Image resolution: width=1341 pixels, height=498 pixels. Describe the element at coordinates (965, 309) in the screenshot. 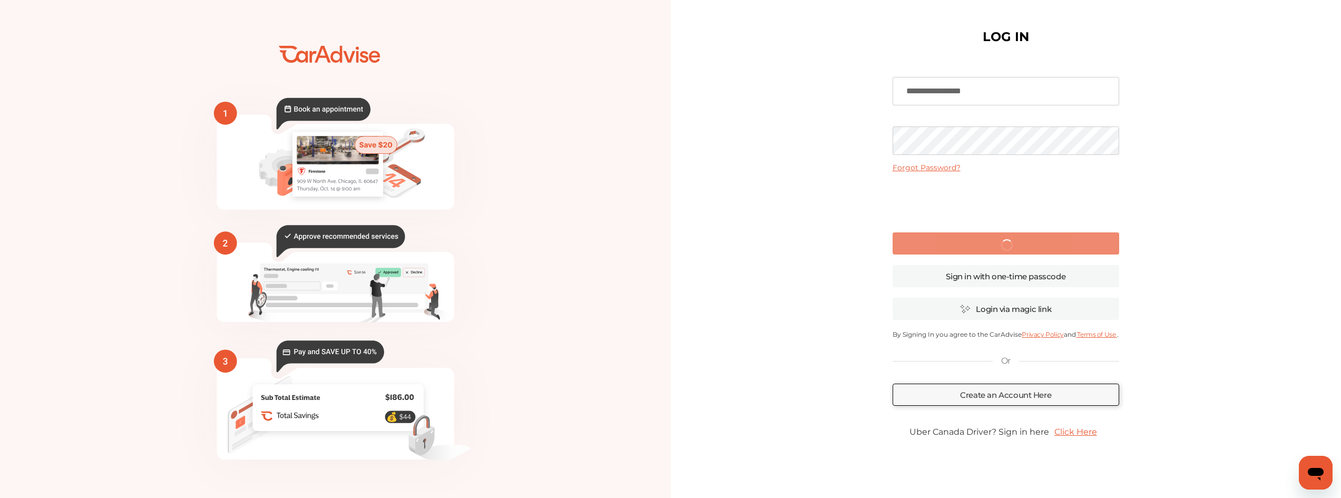

I see `img: magic_icon.32c66aac.svg` at that location.